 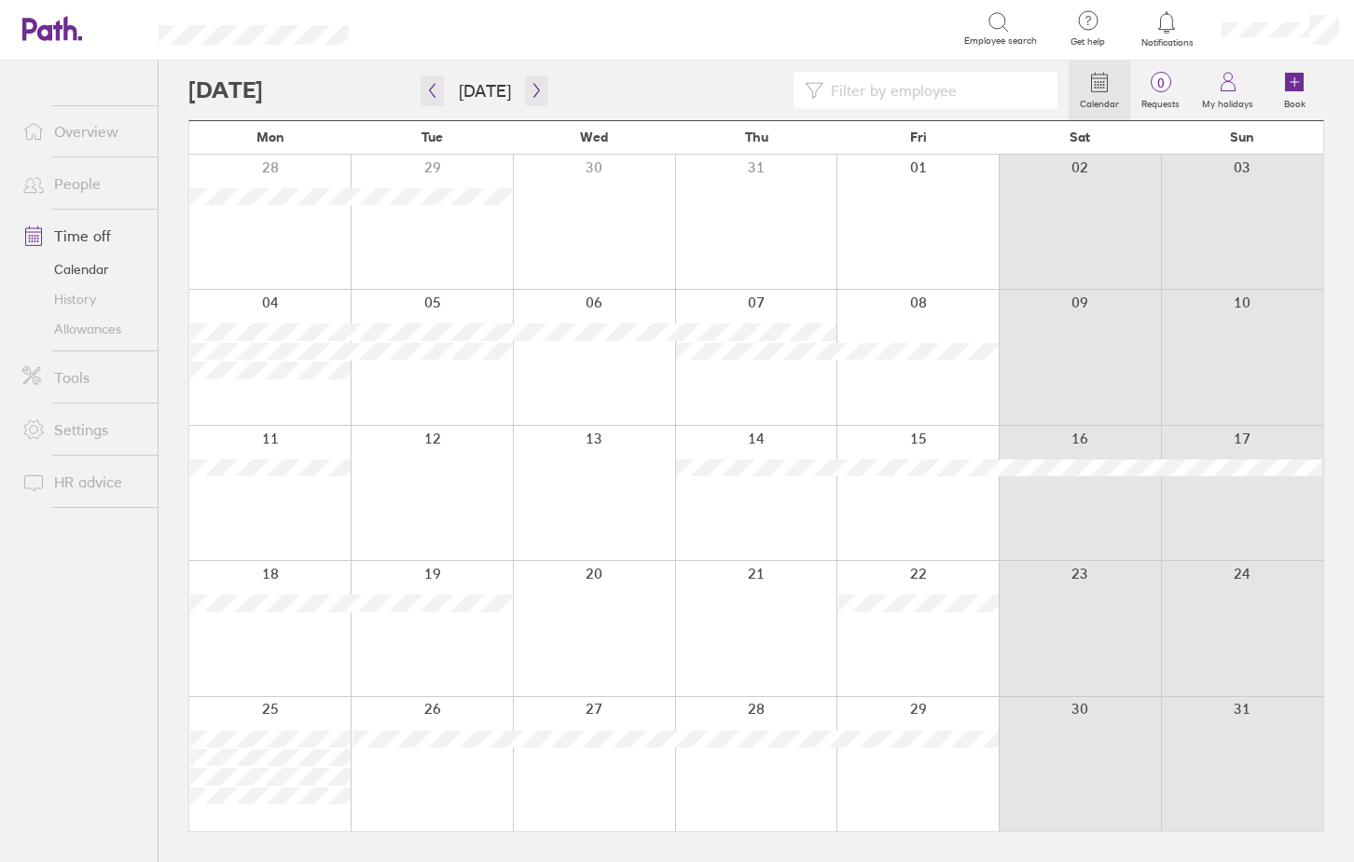 I want to click on input: Filter by employee, so click(x=934, y=90).